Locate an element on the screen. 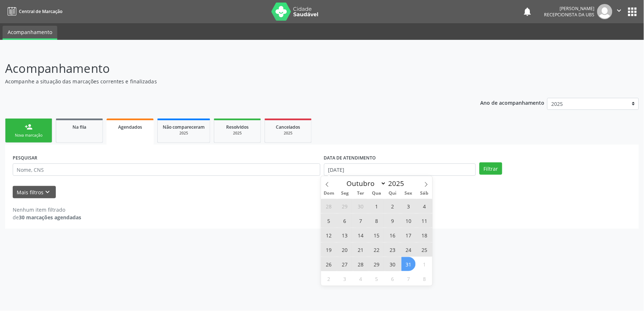 The image size is (644, 311). span: Outubro 9, 2025 is located at coordinates (392, 220).